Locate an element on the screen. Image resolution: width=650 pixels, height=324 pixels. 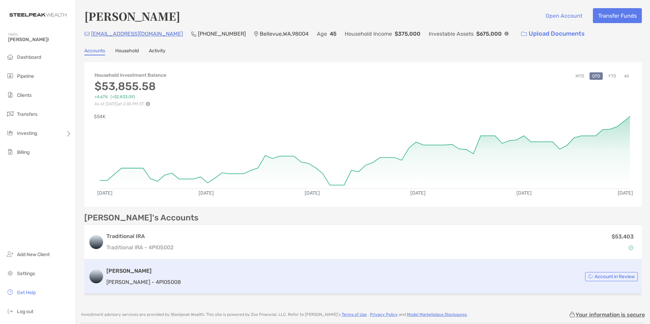
a: Upload Documents is located at coordinates (553, 34).